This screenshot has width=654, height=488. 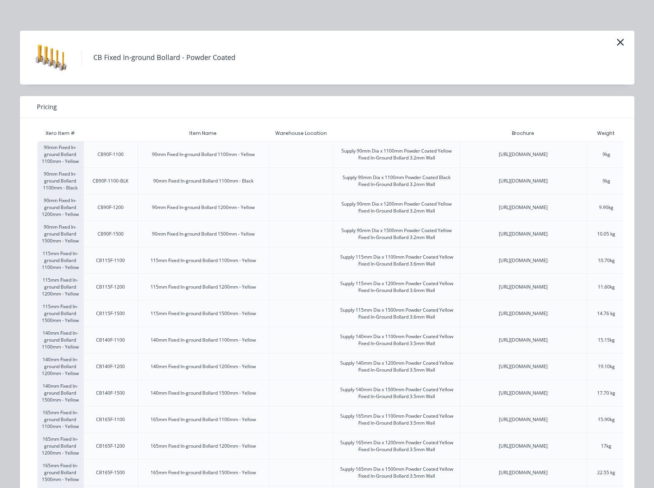 What do you see at coordinates (111, 154) in the screenshot?
I see `div: CB90F-1100` at bounding box center [111, 154].